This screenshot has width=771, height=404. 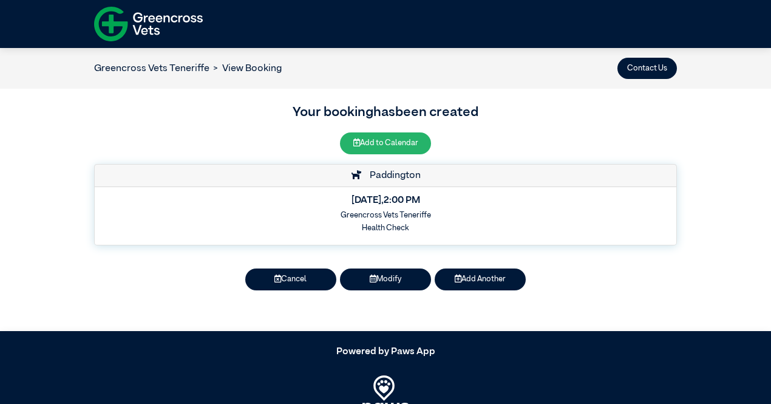 I want to click on h6: Health Check, so click(x=386, y=228).